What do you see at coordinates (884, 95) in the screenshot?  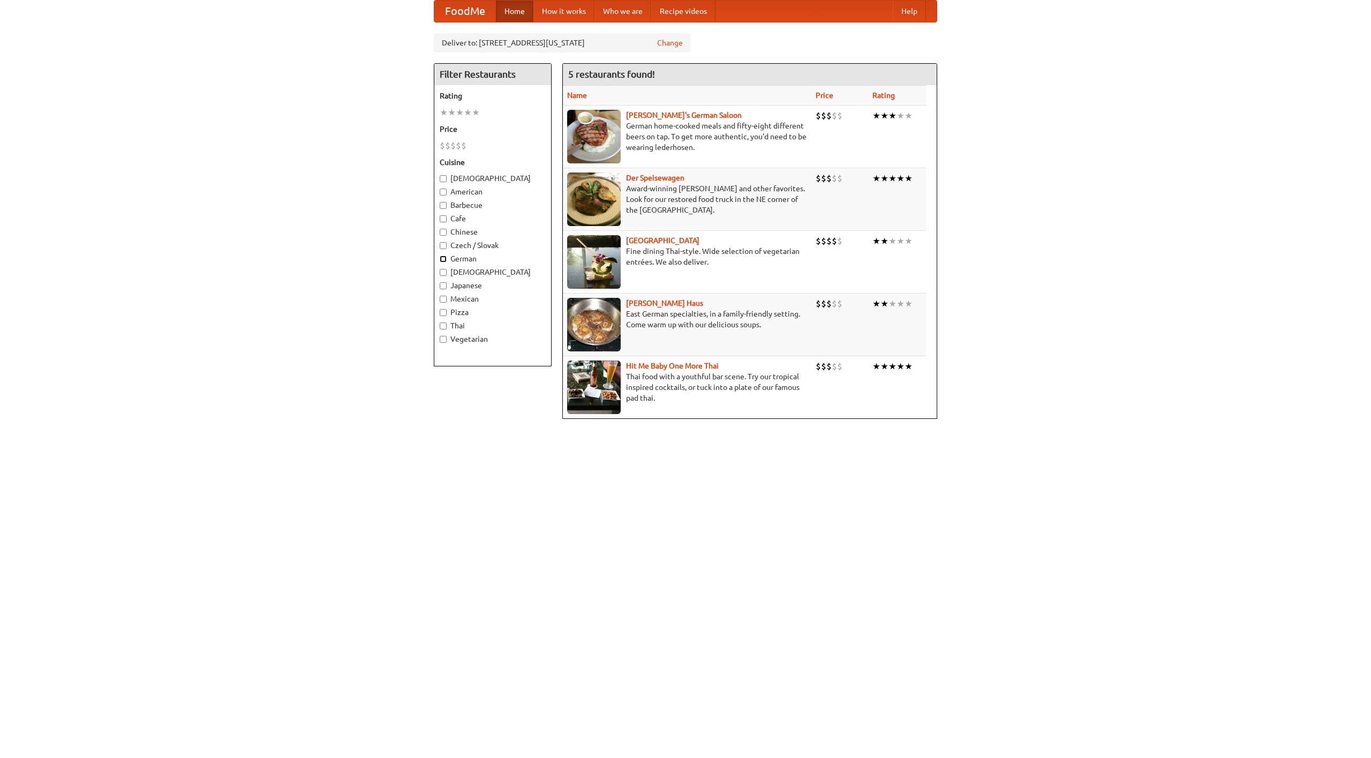 I see `a: Rating` at bounding box center [884, 95].